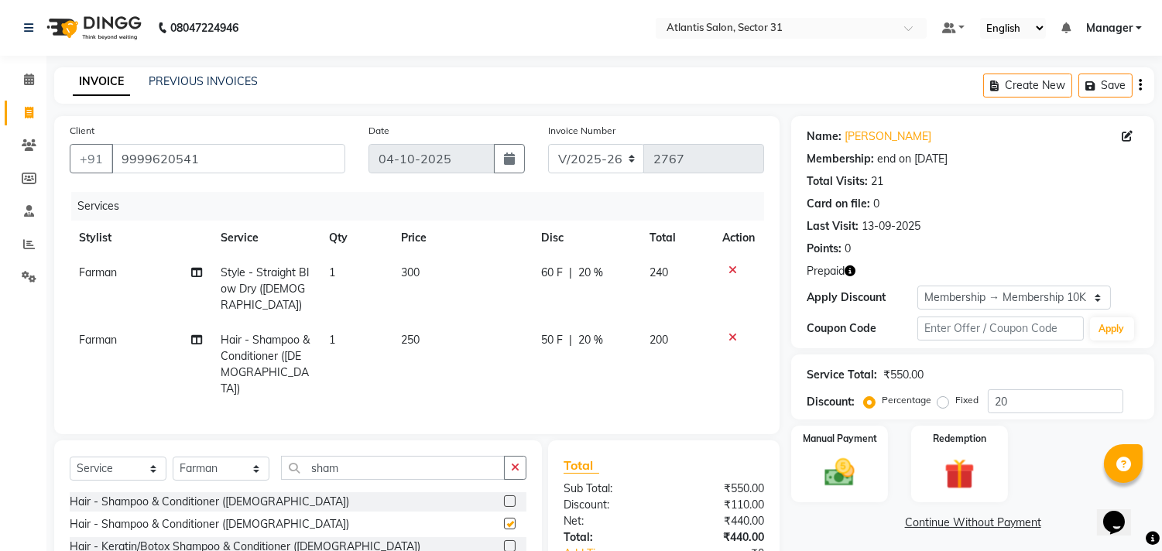 This screenshot has height=551, width=1162. Describe the element at coordinates (877, 181) in the screenshot. I see `div: 21` at that location.